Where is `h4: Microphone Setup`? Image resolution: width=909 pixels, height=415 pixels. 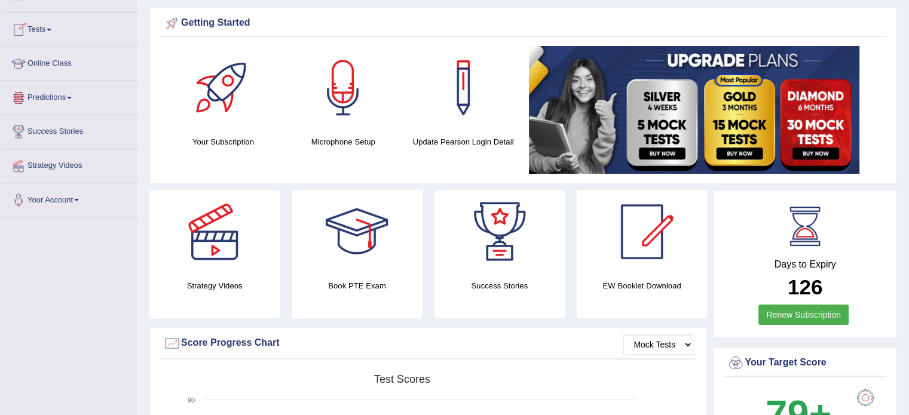 h4: Microphone Setup is located at coordinates (343, 142).